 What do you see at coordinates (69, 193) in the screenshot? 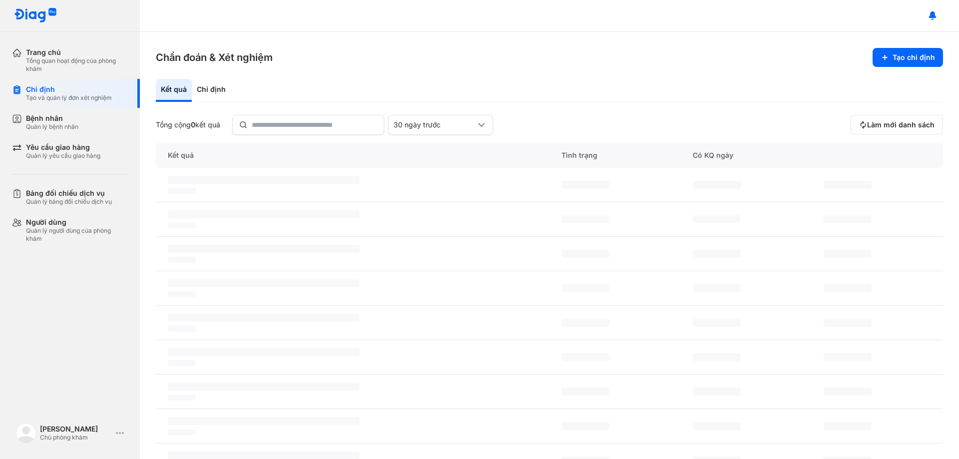
I see `div: Bảng đối chiếu dịch vụ` at bounding box center [69, 193].